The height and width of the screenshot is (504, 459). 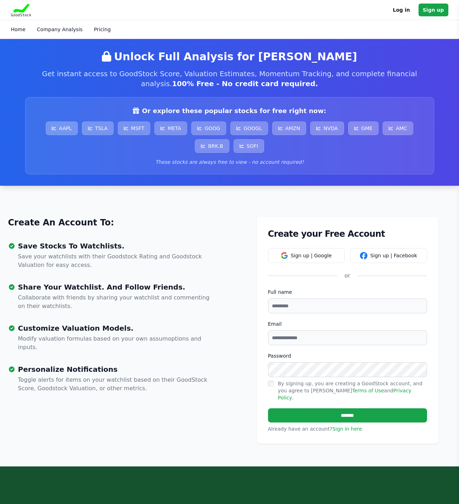 What do you see at coordinates (18, 29) in the screenshot?
I see `a: Home` at bounding box center [18, 29].